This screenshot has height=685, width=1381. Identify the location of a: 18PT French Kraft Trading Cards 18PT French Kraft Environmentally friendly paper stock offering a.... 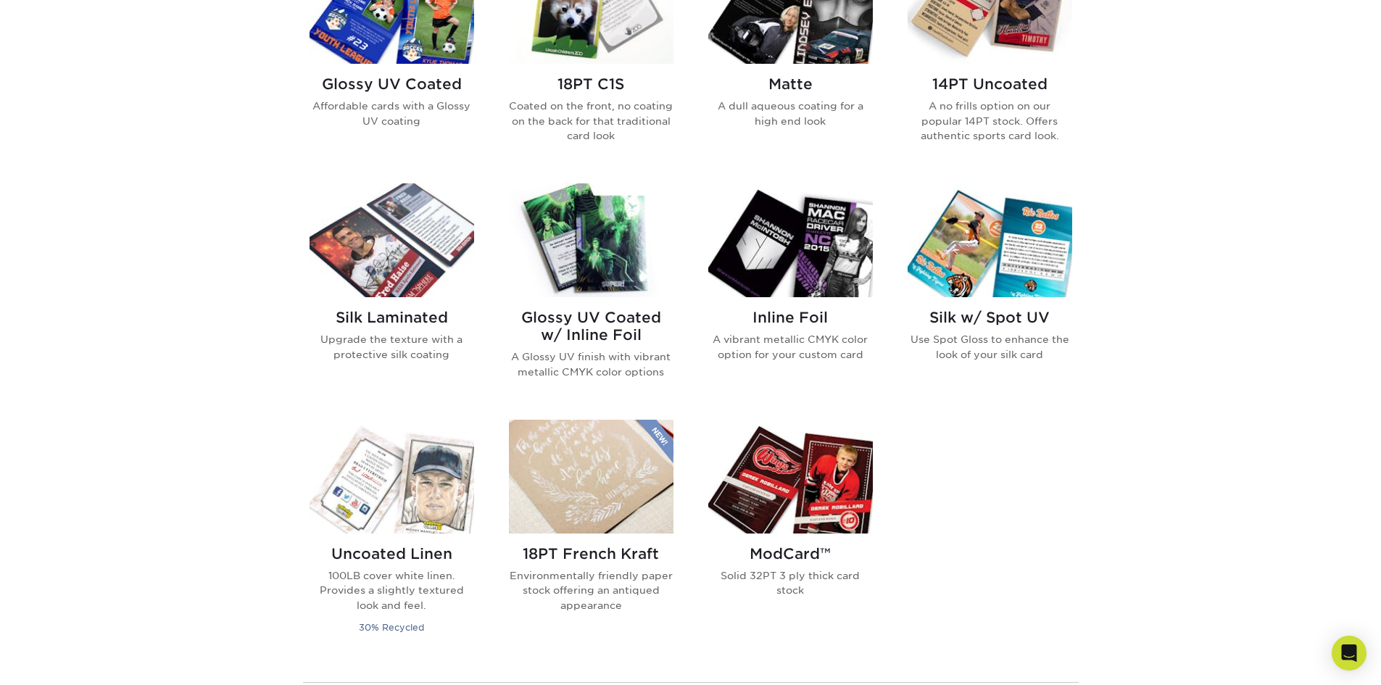
(591, 537).